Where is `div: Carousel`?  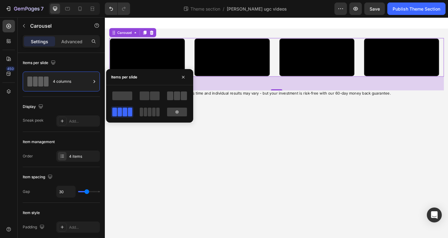
div: Carousel is located at coordinates (21, 16).